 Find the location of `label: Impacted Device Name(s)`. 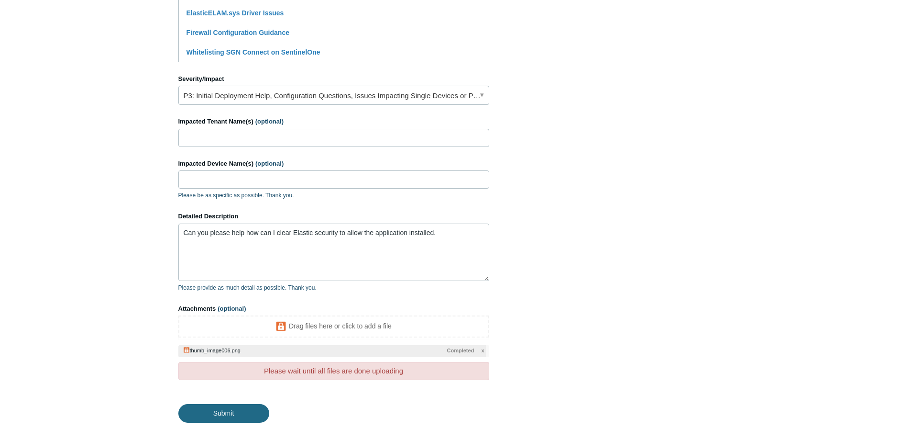

label: Impacted Device Name(s) is located at coordinates (334, 164).